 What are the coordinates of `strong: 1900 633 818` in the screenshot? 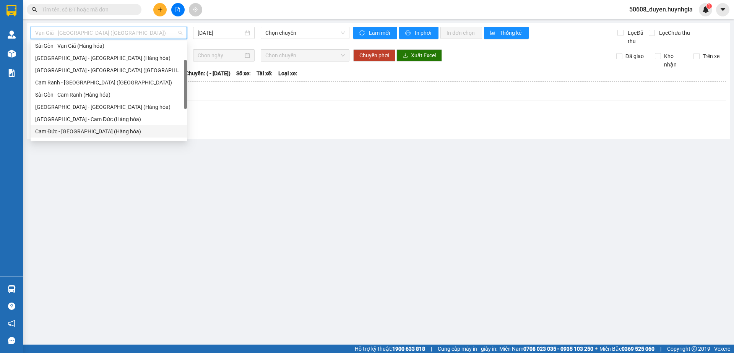 It's located at (409, 349).